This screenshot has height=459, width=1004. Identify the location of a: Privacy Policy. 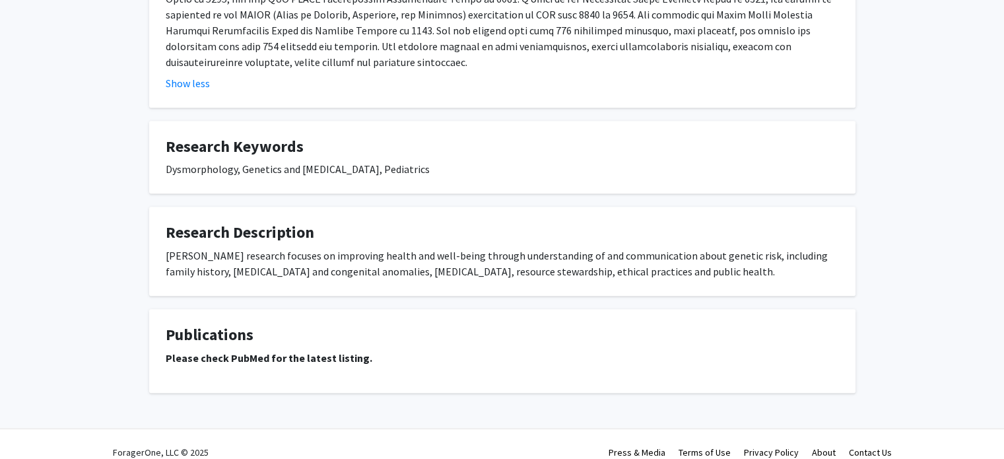
(771, 452).